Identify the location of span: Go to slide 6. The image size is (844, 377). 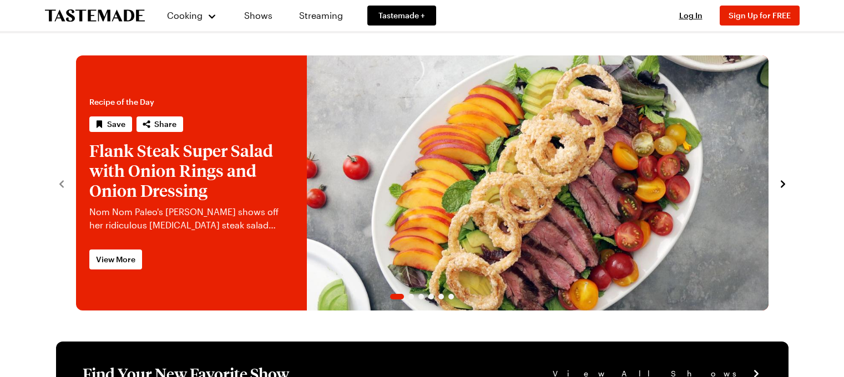
(451, 297).